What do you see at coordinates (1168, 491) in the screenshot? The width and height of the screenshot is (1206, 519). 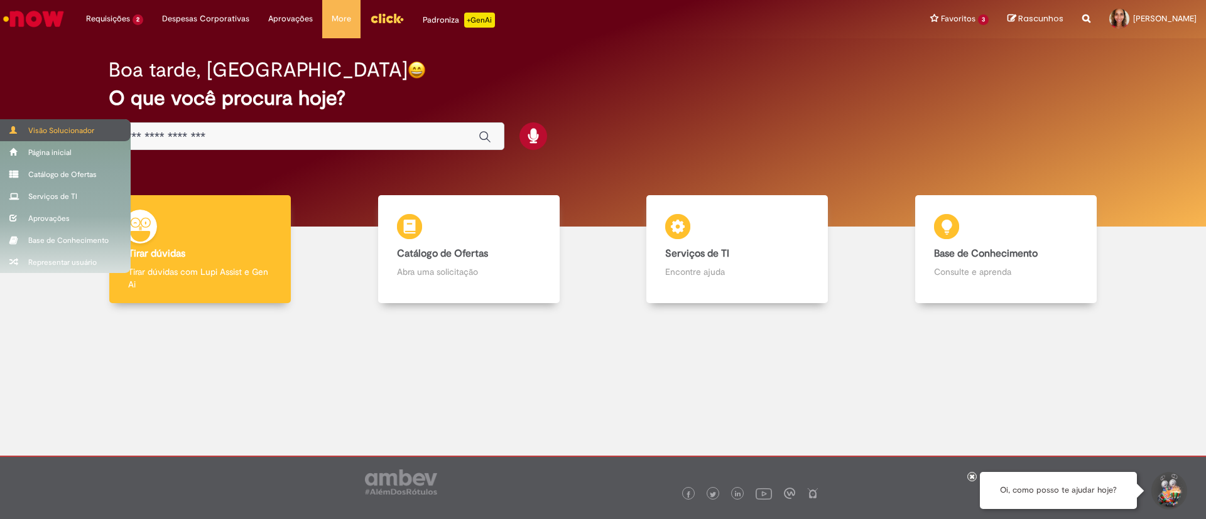 I see `button: Iniciar Conversa de Suporte` at bounding box center [1168, 491].